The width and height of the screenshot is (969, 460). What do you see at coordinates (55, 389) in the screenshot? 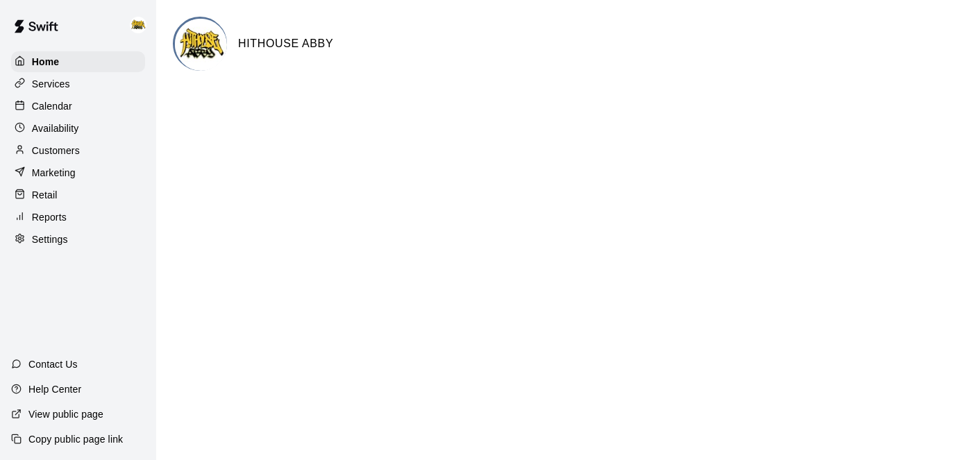
I see `p: Help Center` at bounding box center [55, 389].